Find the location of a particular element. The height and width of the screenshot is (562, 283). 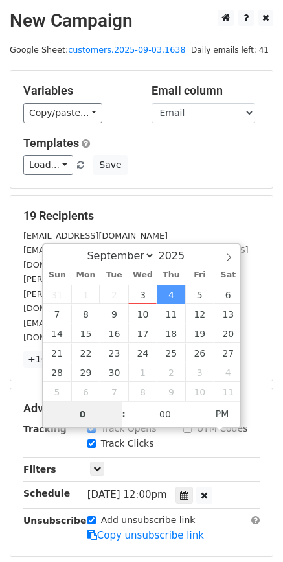

span: September 20, 2025 is located at coordinates (228, 333).